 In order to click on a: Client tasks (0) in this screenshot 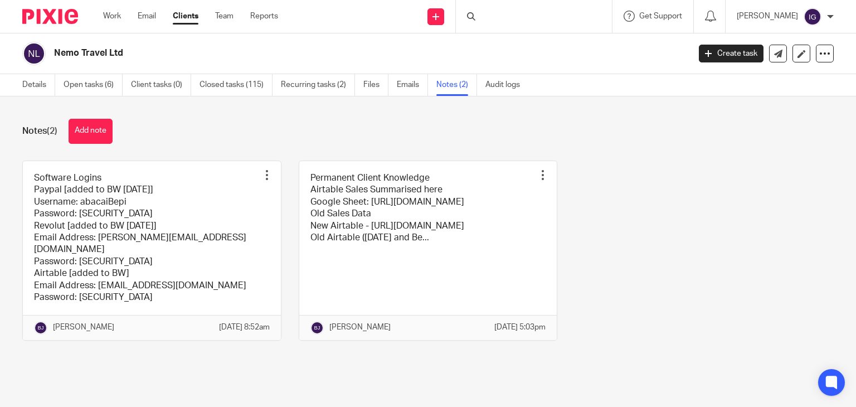, I will do `click(161, 85)`.